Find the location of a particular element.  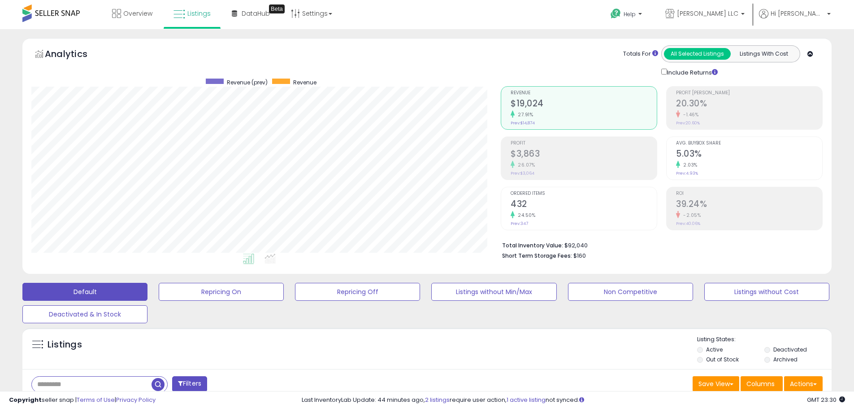

small: Prev: 40.06% is located at coordinates (688, 223).